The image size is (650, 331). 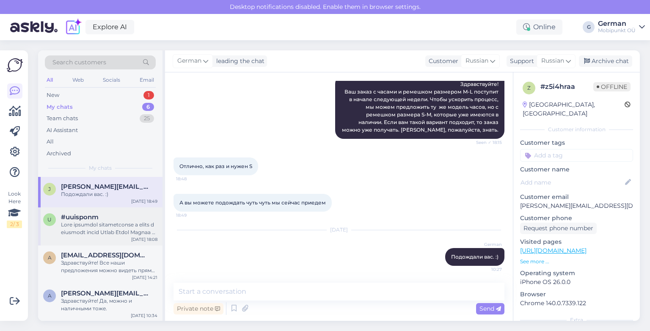 What do you see at coordinates (576, 303) in the screenshot?
I see `p: Chrome 140.0.7339.122` at bounding box center [576, 303].